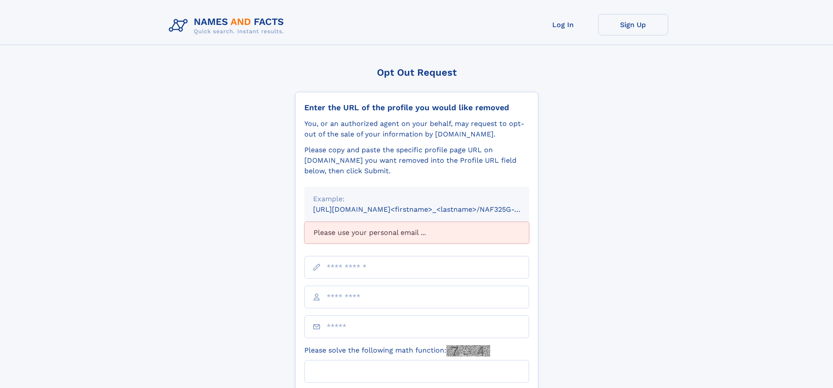 This screenshot has width=833, height=388. What do you see at coordinates (417, 233) in the screenshot?
I see `div: Please use your personal email ...` at bounding box center [417, 233].